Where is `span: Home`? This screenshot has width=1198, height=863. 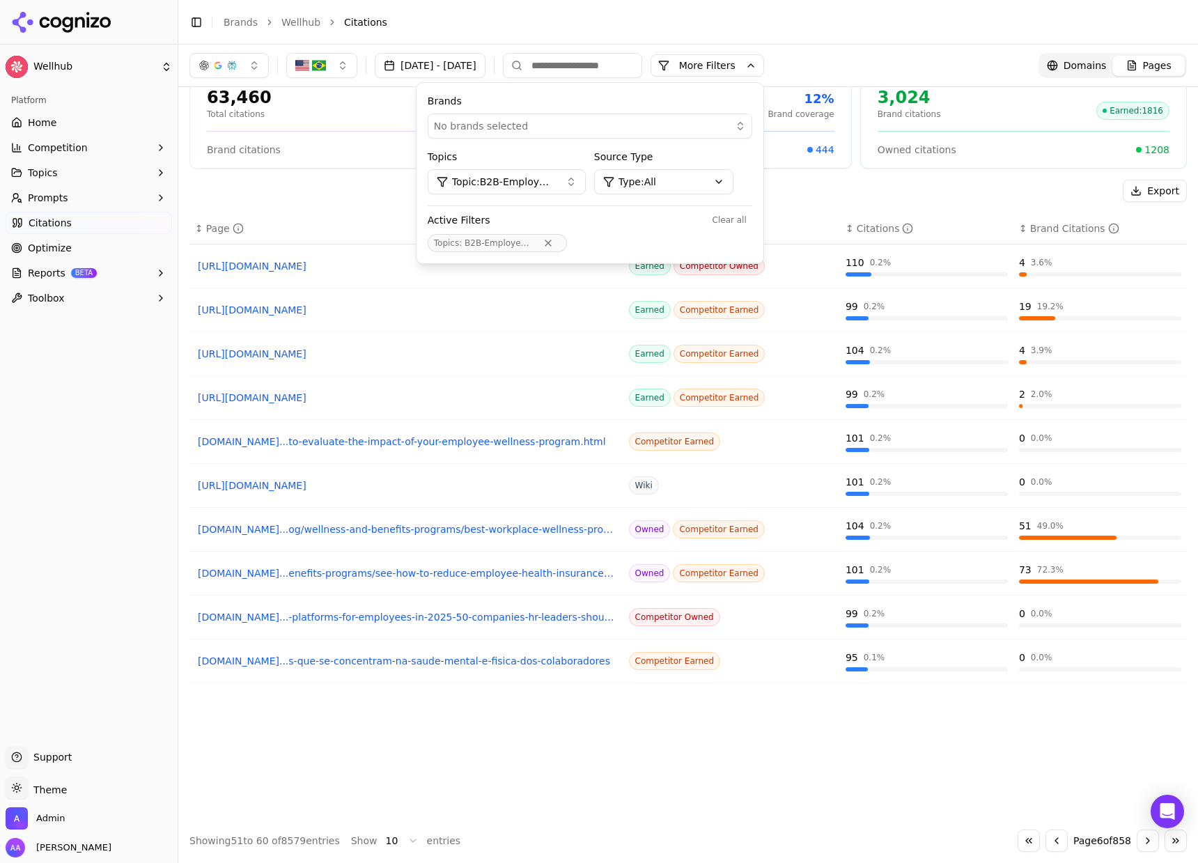
span: Home is located at coordinates (42, 123).